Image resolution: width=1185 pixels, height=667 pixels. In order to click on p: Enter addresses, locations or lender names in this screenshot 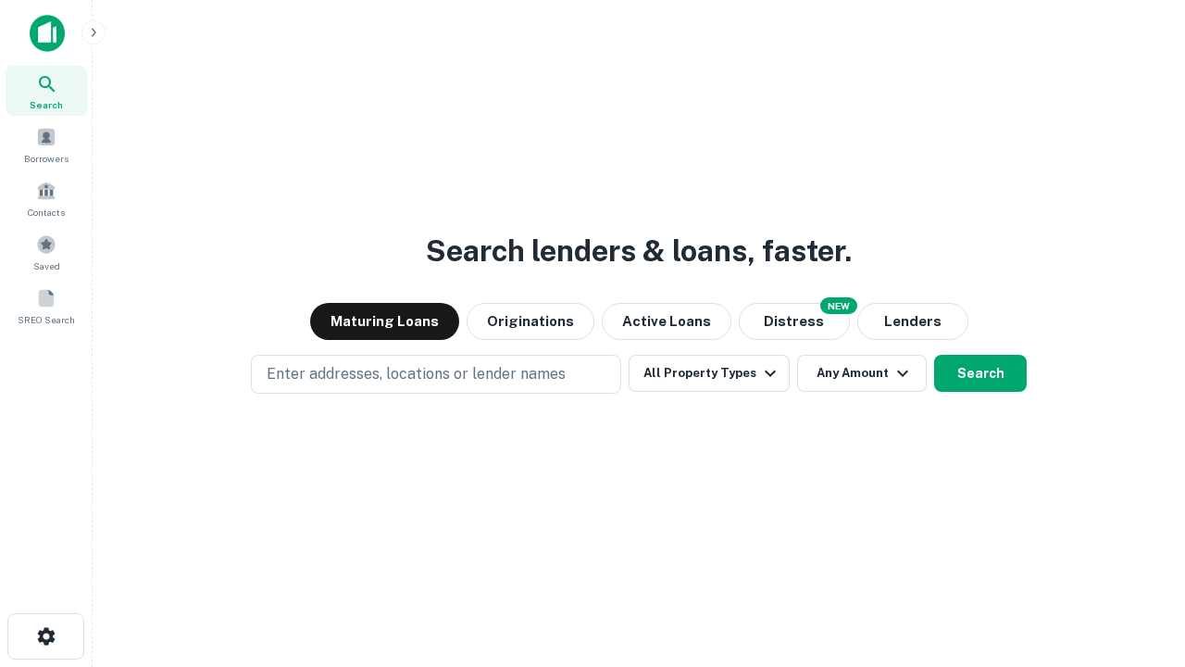, I will do `click(416, 374)`.